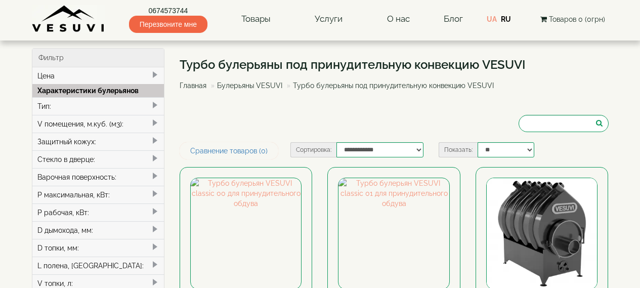  I want to click on div: Стекло в дверце:, so click(98, 159).